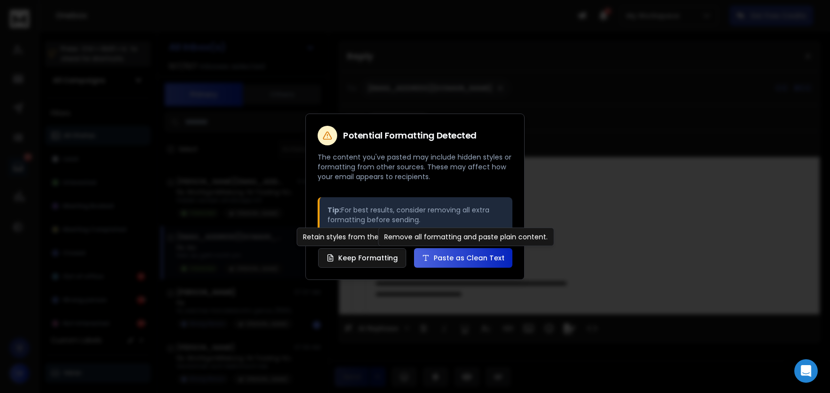 Image resolution: width=830 pixels, height=393 pixels. Describe the element at coordinates (368, 237) in the screenshot. I see `div: Retain styles from the original source.` at that location.